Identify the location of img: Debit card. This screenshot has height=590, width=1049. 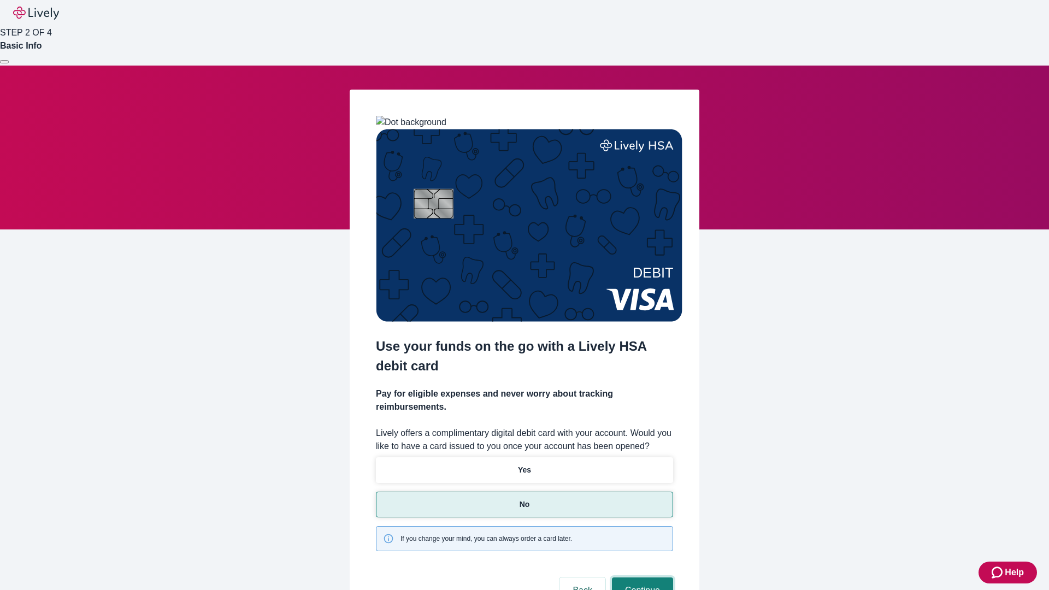
(529, 225).